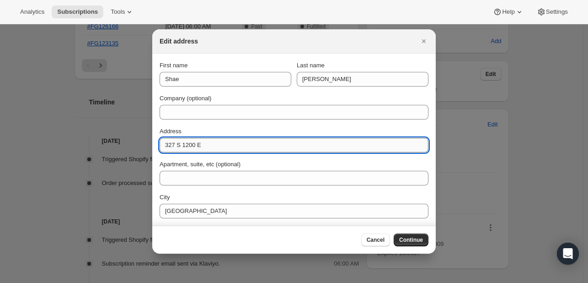  Describe the element at coordinates (122, 12) in the screenshot. I see `button: Tools` at that location.